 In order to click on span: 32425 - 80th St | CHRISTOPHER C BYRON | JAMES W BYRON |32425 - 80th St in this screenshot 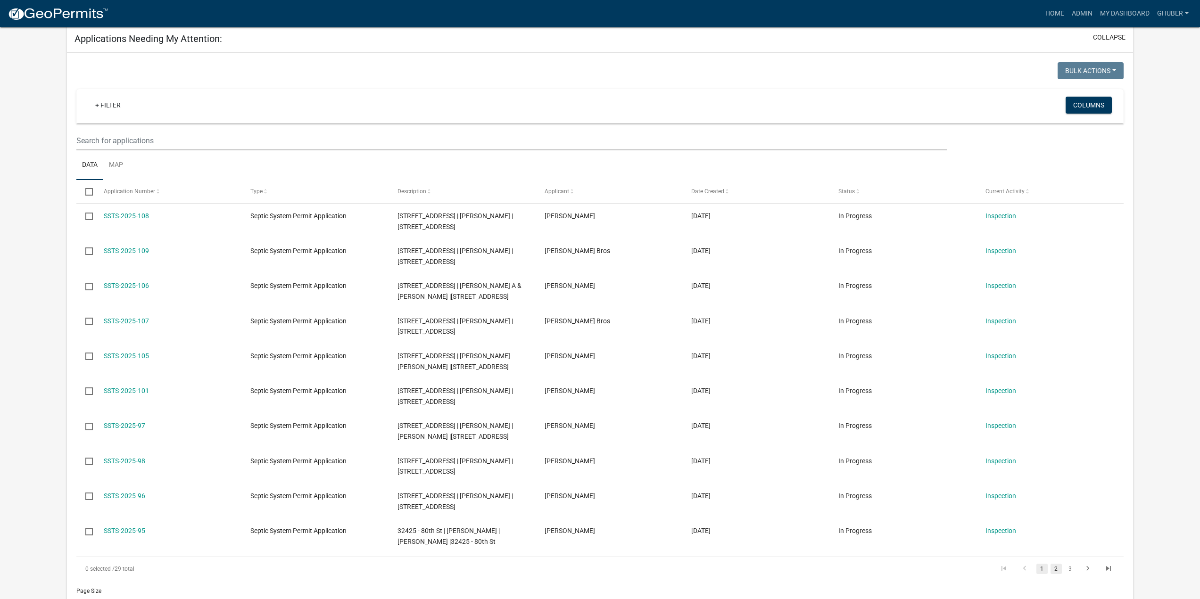, I will do `click(448, 536)`.